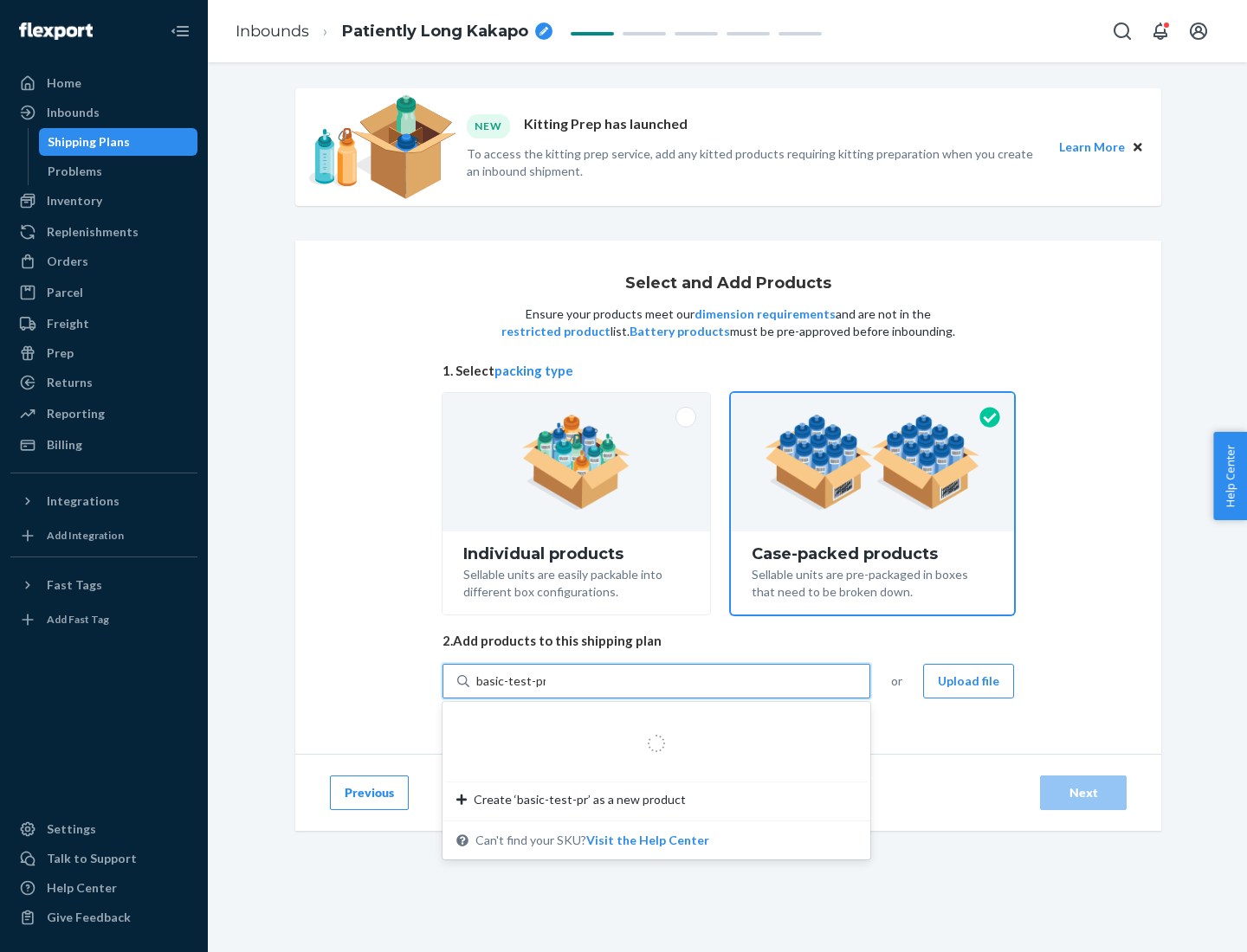 The width and height of the screenshot is (1247, 952). What do you see at coordinates (1084, 793) in the screenshot?
I see `div: Next` at bounding box center [1084, 793].